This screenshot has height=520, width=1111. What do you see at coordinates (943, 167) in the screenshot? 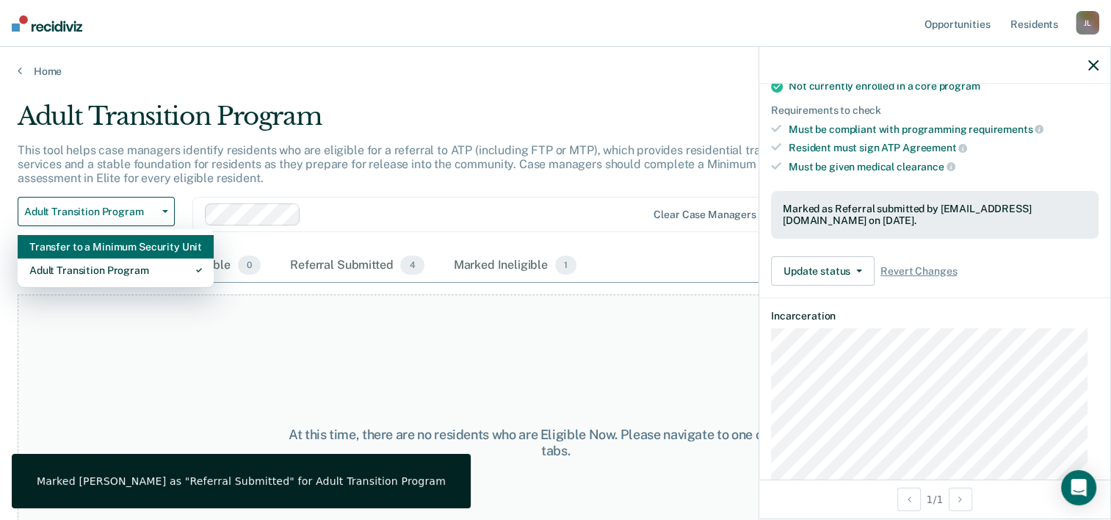
I see `div: Must be given medical` at bounding box center [943, 167].